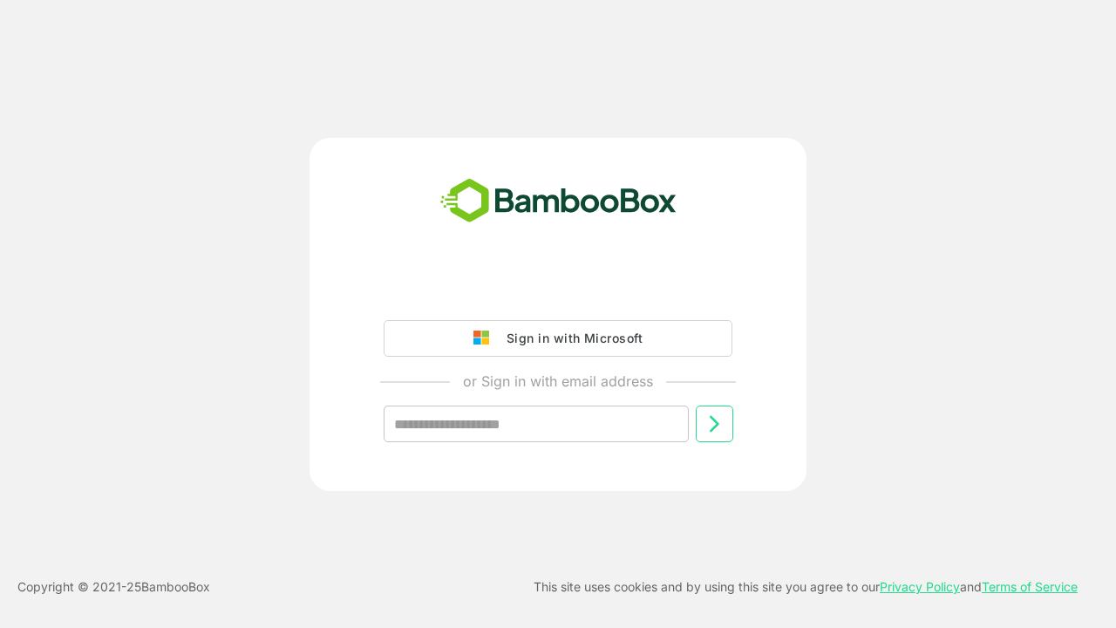 The height and width of the screenshot is (628, 1116). What do you see at coordinates (1029, 586) in the screenshot?
I see `a: Terms of Service` at bounding box center [1029, 586].